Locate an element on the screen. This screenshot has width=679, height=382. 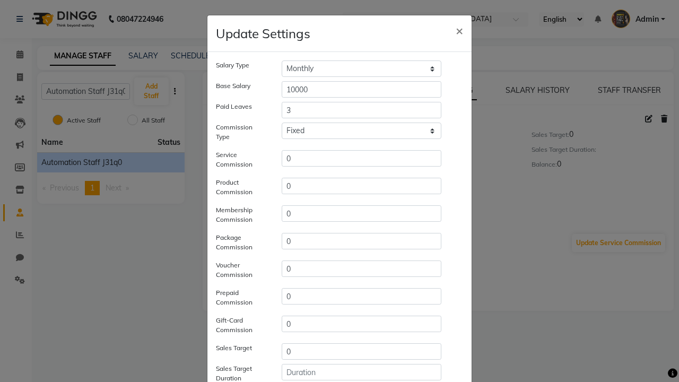
input: Duration is located at coordinates (361, 372).